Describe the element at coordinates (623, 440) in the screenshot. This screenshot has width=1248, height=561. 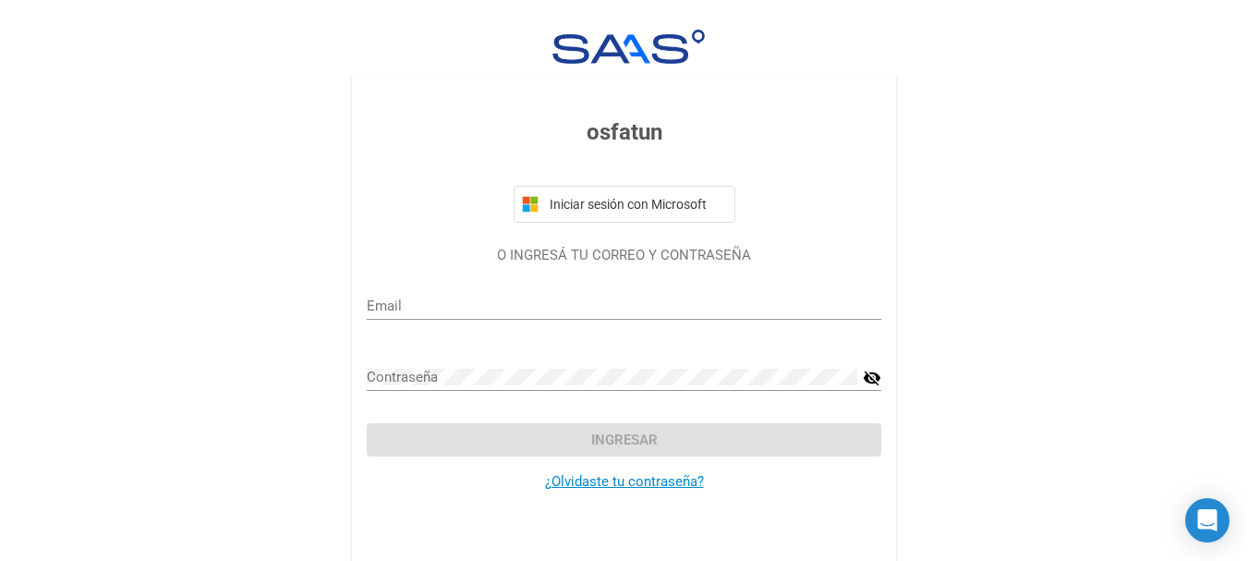
I see `button: Ingresar` at that location.